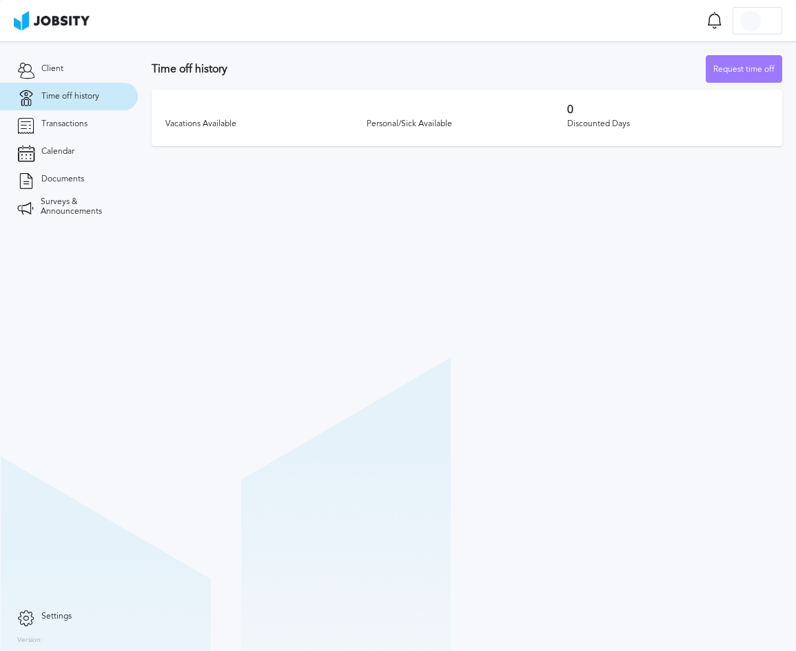 The image size is (796, 651). Describe the element at coordinates (57, 616) in the screenshot. I see `span: Settings` at that location.